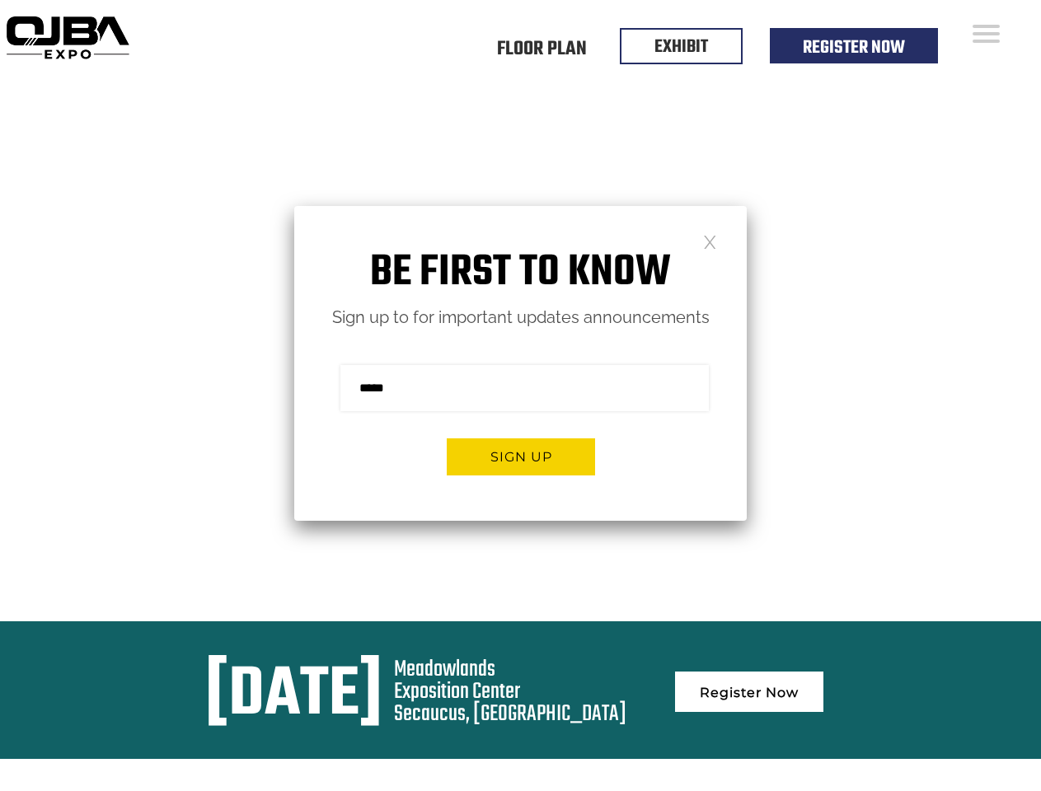  Describe the element at coordinates (520, 273) in the screenshot. I see `h1: Be first to know` at that location.